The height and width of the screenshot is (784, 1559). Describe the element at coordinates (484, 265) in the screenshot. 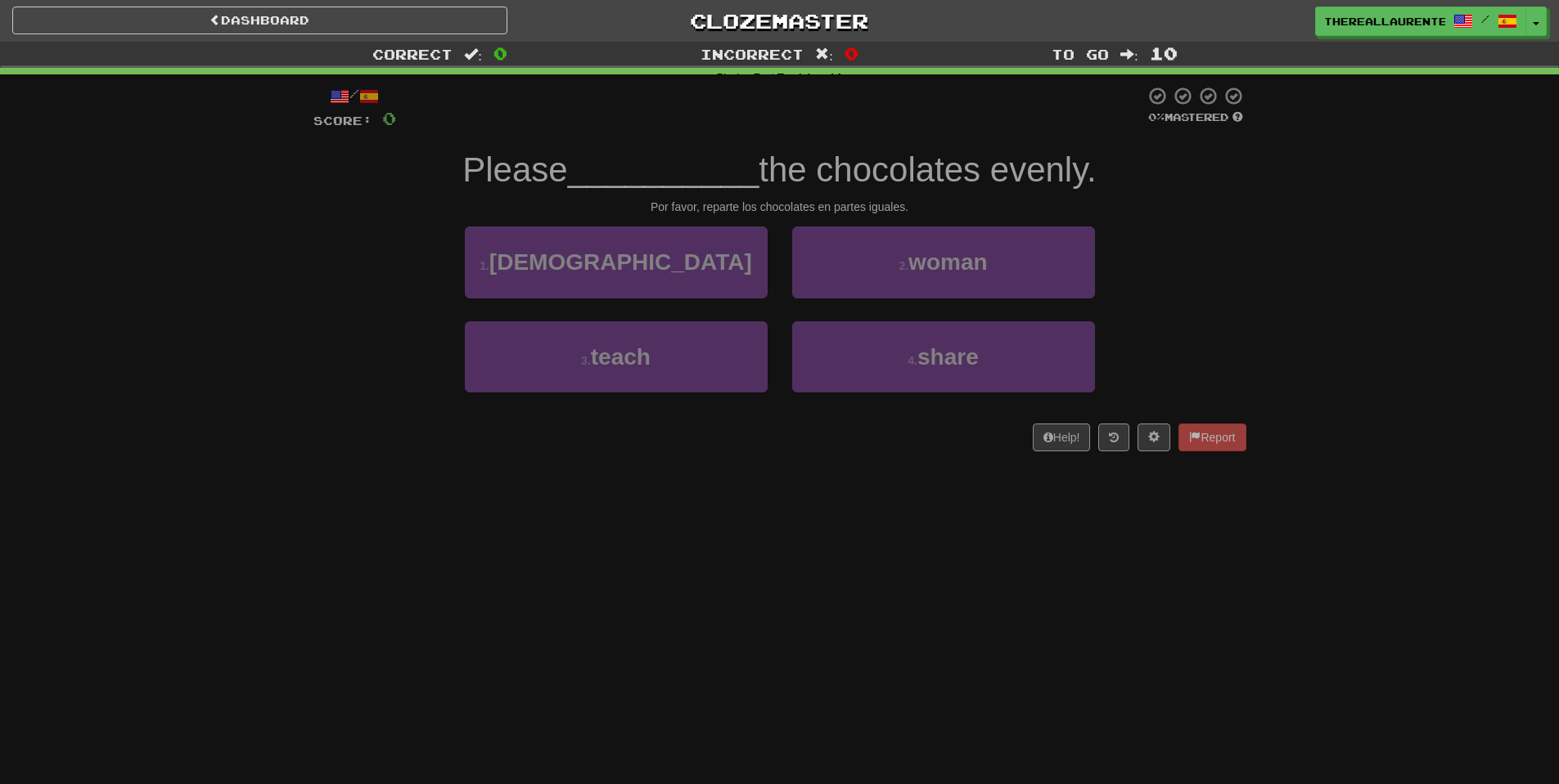

I see `small: 1 .` at that location.